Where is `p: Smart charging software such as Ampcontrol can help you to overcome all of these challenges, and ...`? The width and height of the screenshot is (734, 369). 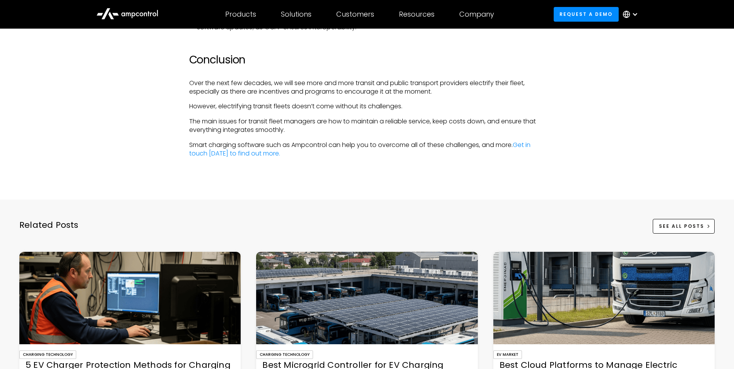 p: Smart charging software such as Ampcontrol can help you to overcome all of these challenges, and ... is located at coordinates (367, 149).